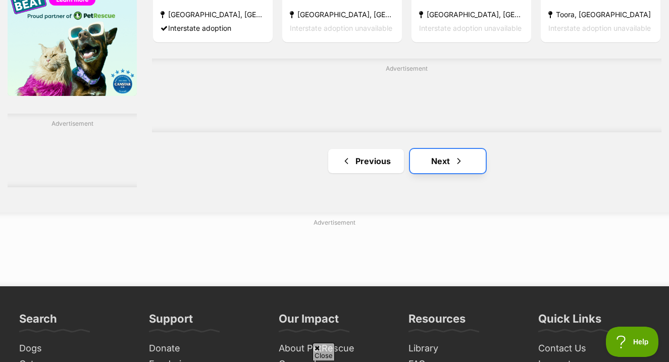 The image size is (669, 362). I want to click on a: Dogs, so click(75, 348).